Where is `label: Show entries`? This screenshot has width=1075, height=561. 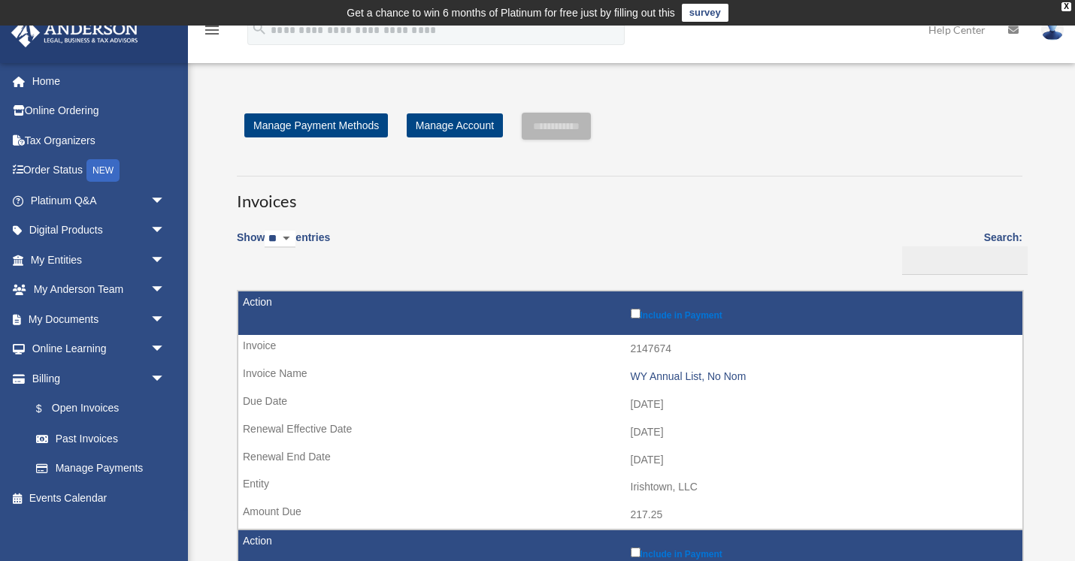
label: Show entries is located at coordinates (283, 246).